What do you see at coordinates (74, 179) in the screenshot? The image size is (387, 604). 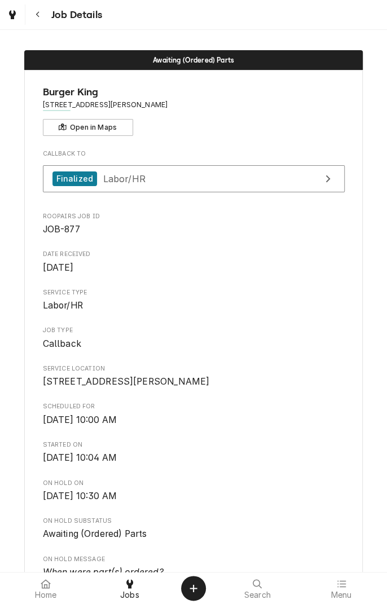 I see `div: Finalized` at bounding box center [74, 179].